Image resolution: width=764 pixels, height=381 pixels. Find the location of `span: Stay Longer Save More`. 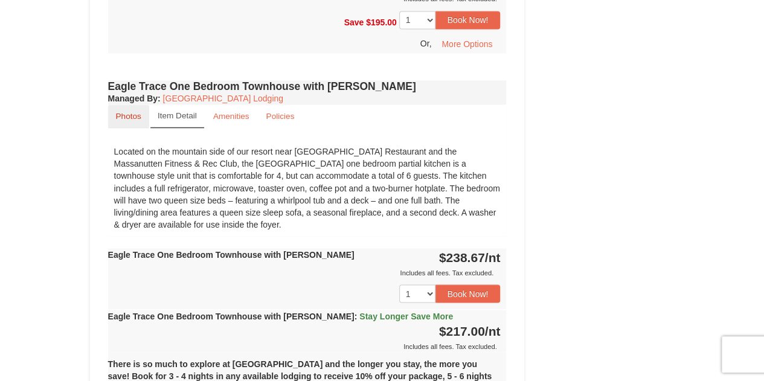

span: Stay Longer Save More is located at coordinates (406, 316).